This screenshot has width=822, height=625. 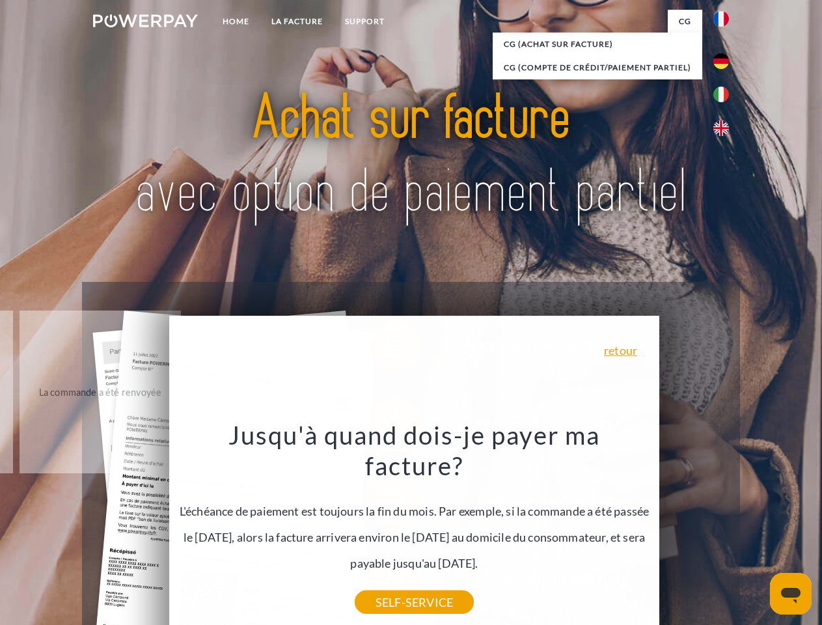 What do you see at coordinates (297, 21) in the screenshot?
I see `a: LA FACTURE` at bounding box center [297, 21].